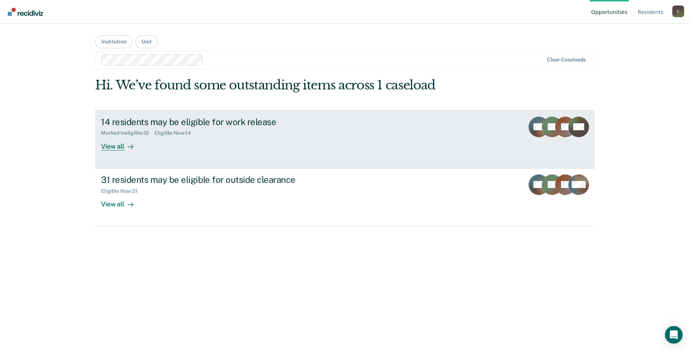  I want to click on div: Open Intercom Messenger, so click(673, 335).